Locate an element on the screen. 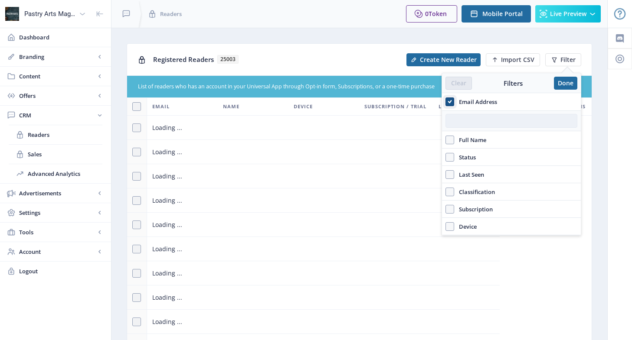 The image size is (632, 340). span: Advertisements is located at coordinates (57, 193).